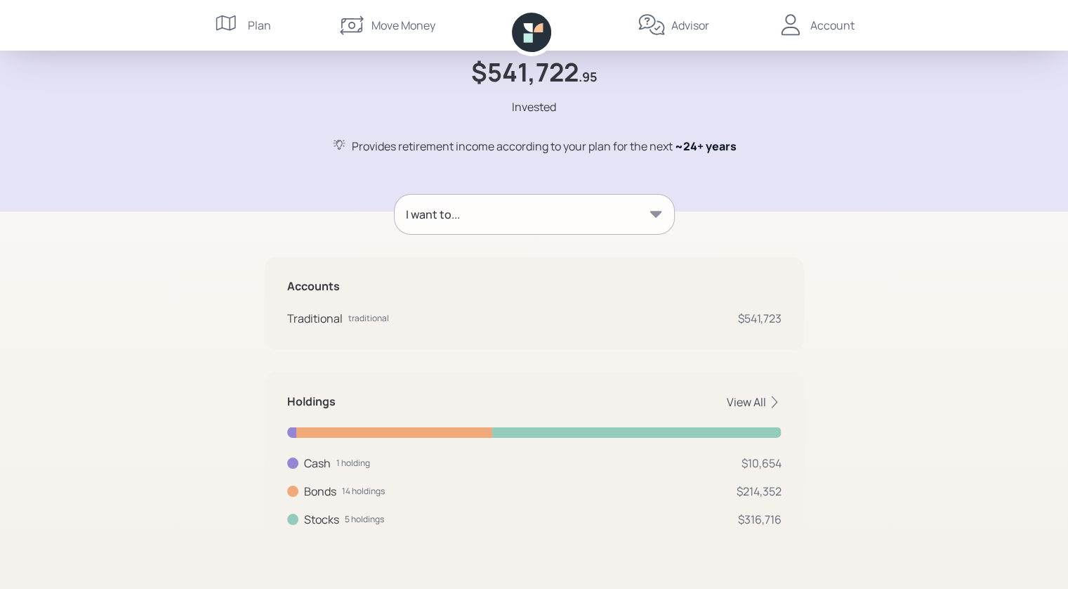 The image size is (1068, 589). What do you see at coordinates (363, 491) in the screenshot?
I see `div: 14 holdings` at bounding box center [363, 491].